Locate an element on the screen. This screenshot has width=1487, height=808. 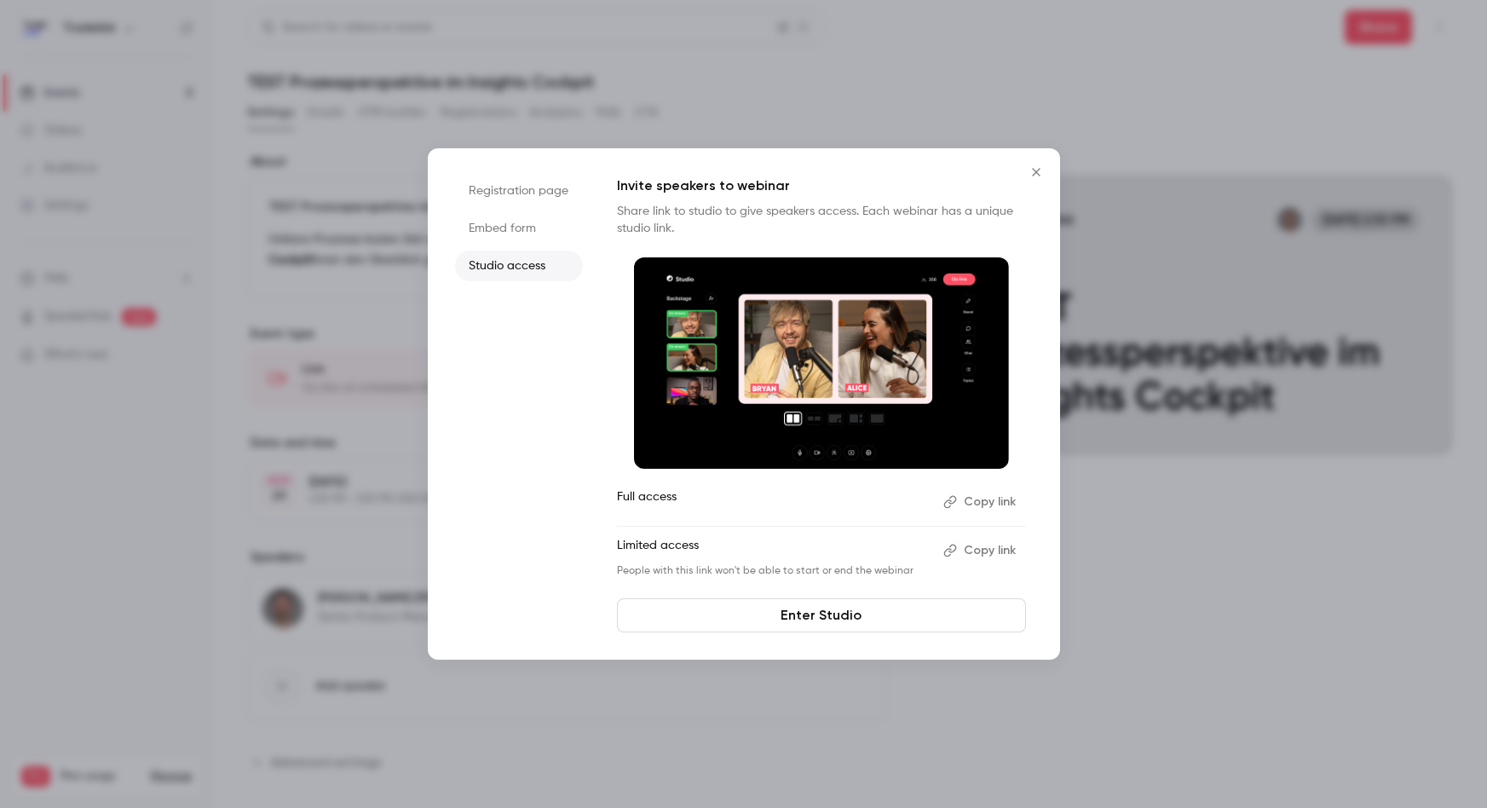
p: Limited access is located at coordinates (773, 551).